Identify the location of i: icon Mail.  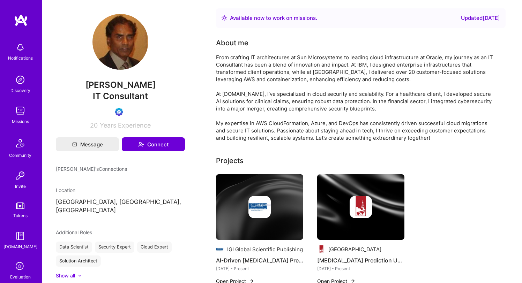
(75, 144).